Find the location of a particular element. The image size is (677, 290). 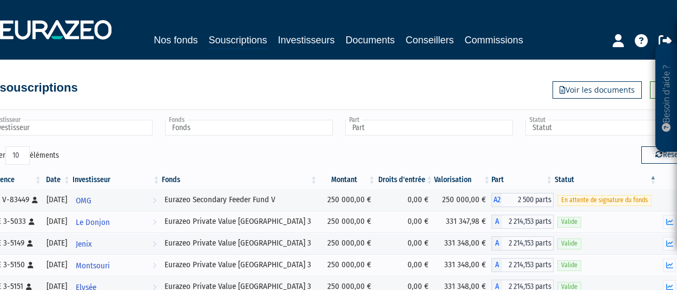

a: Conseillers is located at coordinates (430, 40).